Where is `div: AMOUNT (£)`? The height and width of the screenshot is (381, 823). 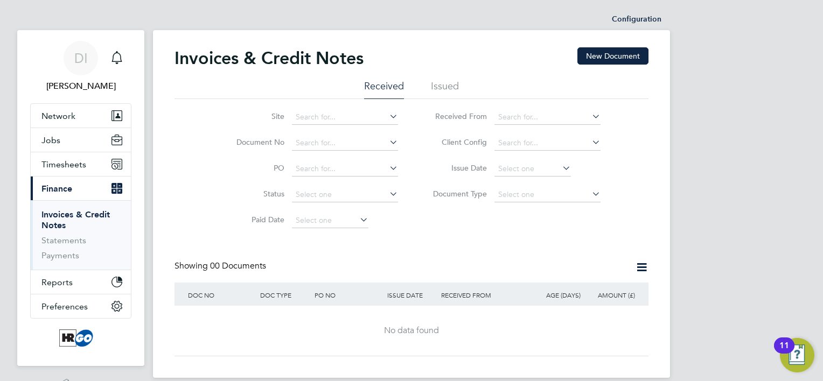 div: AMOUNT (£) is located at coordinates (610, 295).